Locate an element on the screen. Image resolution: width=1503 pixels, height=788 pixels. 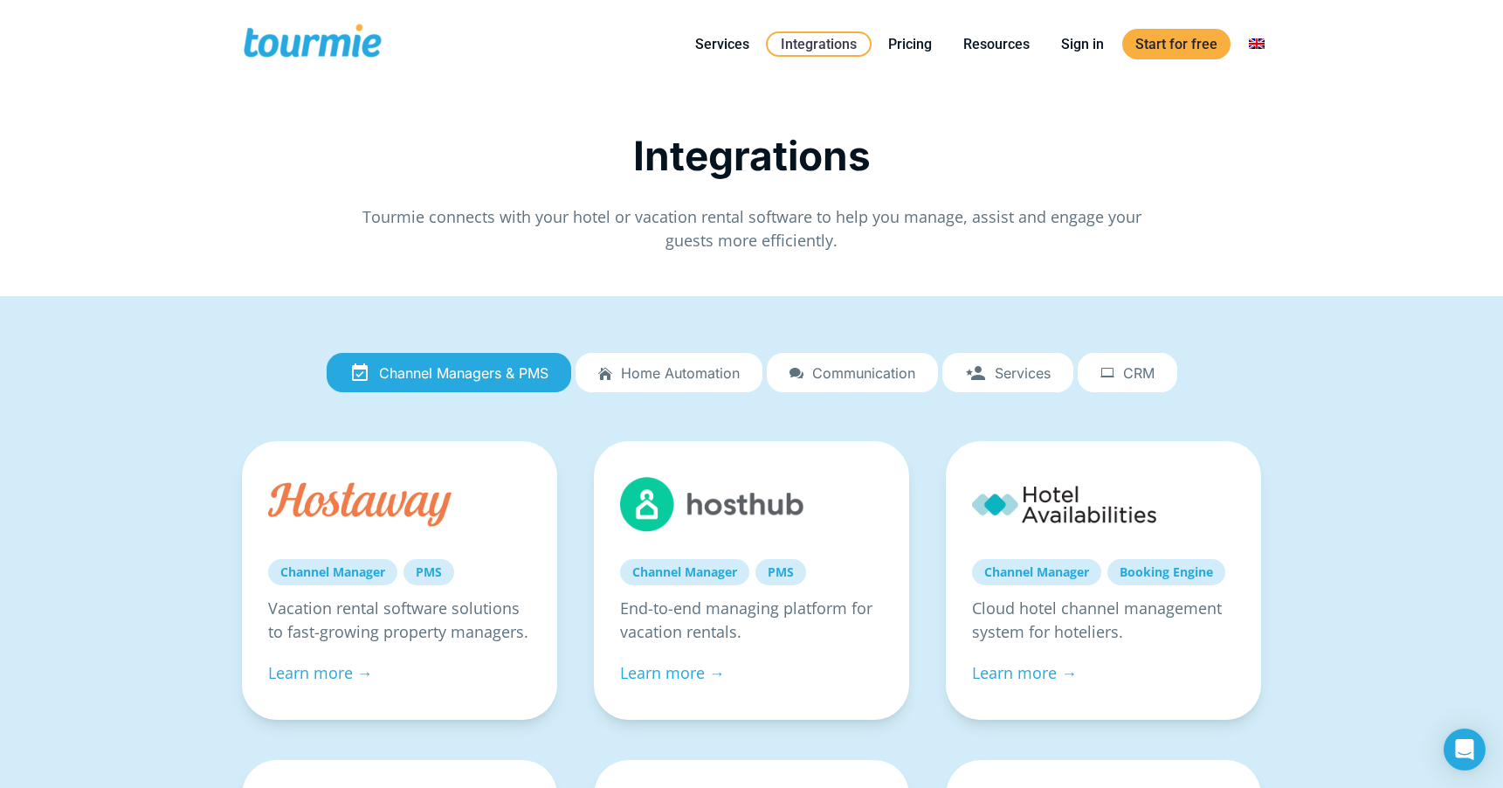
a: CRM is located at coordinates (1128, 373).